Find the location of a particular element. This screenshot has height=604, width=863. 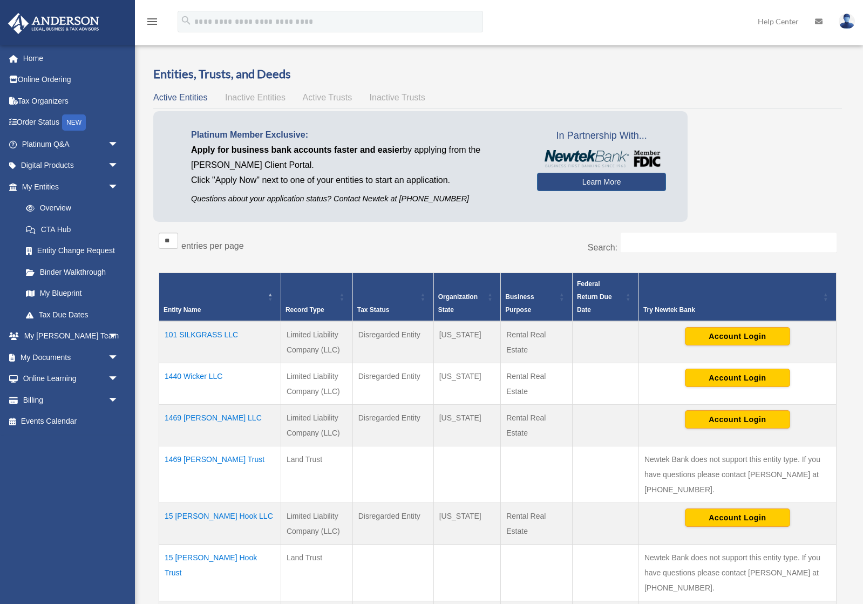

span: Apply for business bank accounts faster and easier is located at coordinates (297, 150).